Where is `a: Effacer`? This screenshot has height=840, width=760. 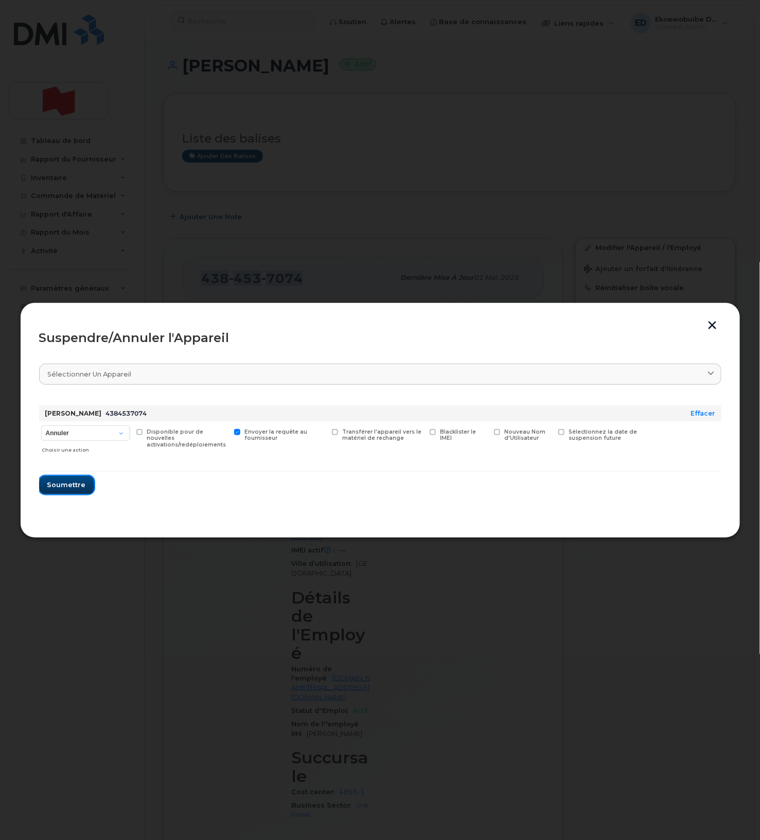
a: Effacer is located at coordinates (703, 413).